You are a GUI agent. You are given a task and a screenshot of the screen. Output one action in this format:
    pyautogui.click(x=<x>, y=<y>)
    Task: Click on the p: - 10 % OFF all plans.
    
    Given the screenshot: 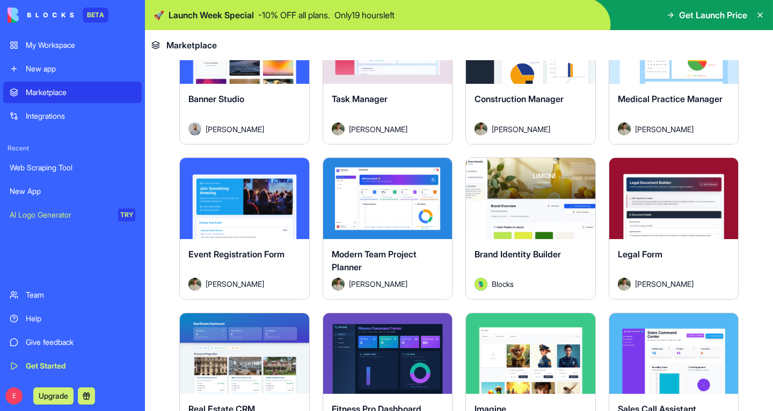 What is the action you would take?
    pyautogui.click(x=294, y=15)
    